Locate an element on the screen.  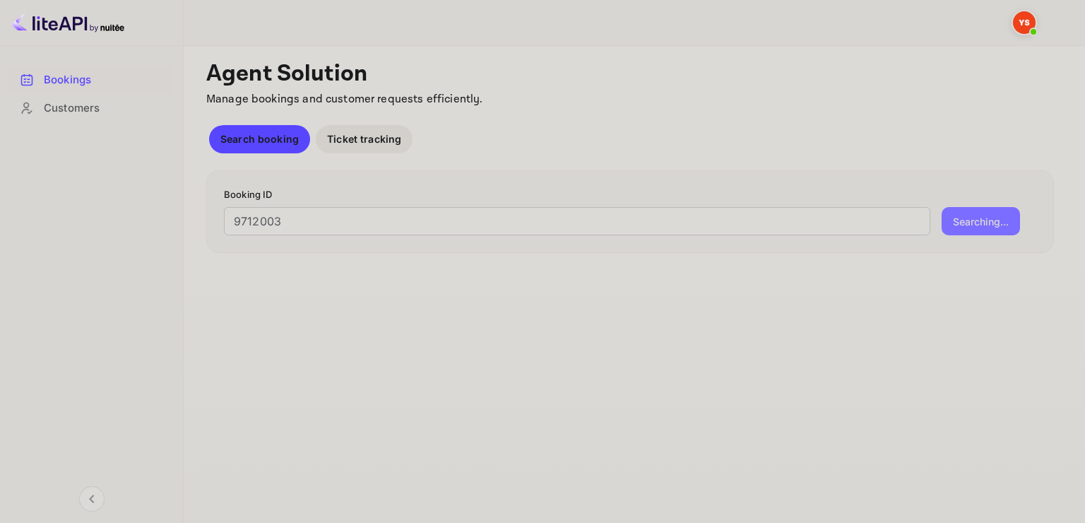
button: Searching... is located at coordinates (981, 221).